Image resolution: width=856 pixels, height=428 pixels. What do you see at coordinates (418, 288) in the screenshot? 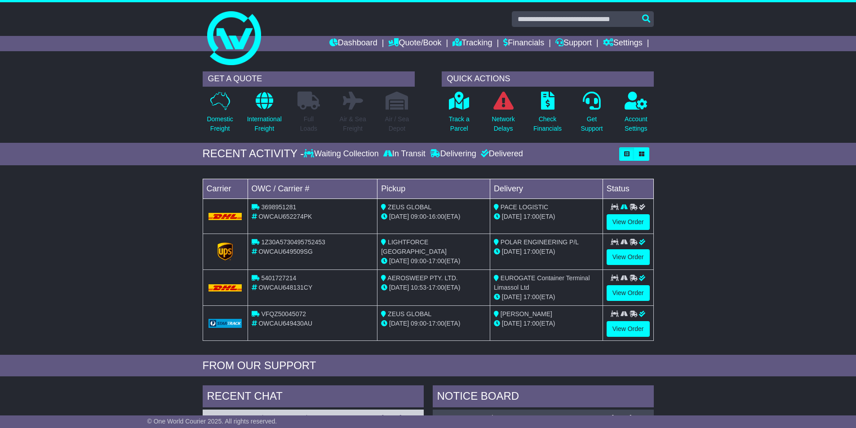
I see `span: 10:53` at bounding box center [418, 288].